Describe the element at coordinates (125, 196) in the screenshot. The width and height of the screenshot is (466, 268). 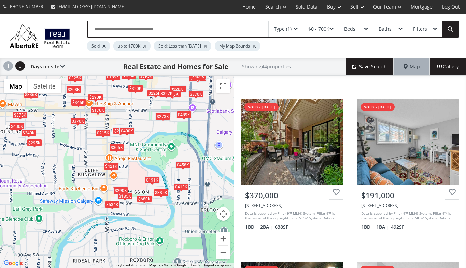
I see `div: $185K` at that location.